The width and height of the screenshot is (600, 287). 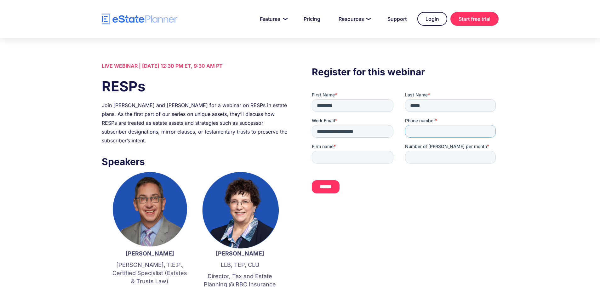 I want to click on a: Features, so click(x=272, y=19).